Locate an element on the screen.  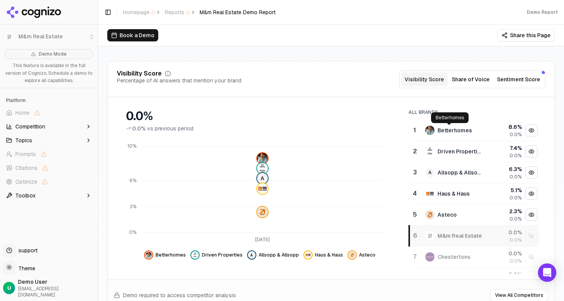
div: All Brands is located at coordinates (473, 112).